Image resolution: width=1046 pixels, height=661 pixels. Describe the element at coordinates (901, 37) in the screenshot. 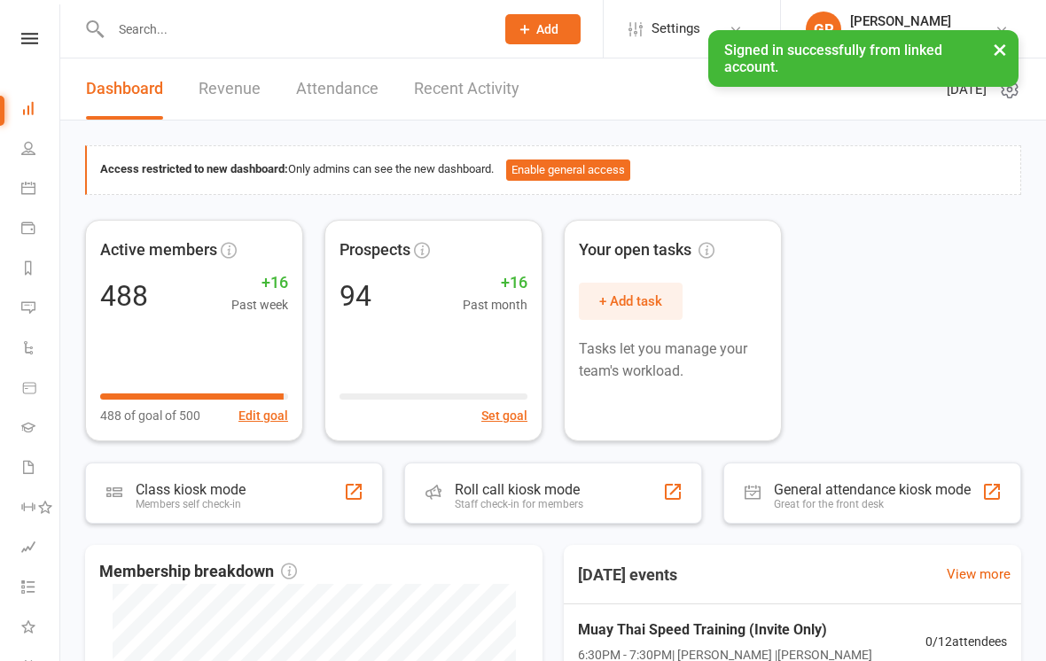

I see `div: Chopper's Gym` at that location.